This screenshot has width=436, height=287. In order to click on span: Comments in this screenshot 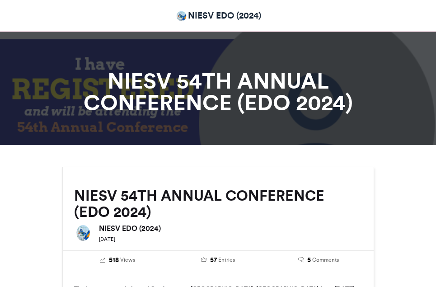, I will do `click(325, 260)`.